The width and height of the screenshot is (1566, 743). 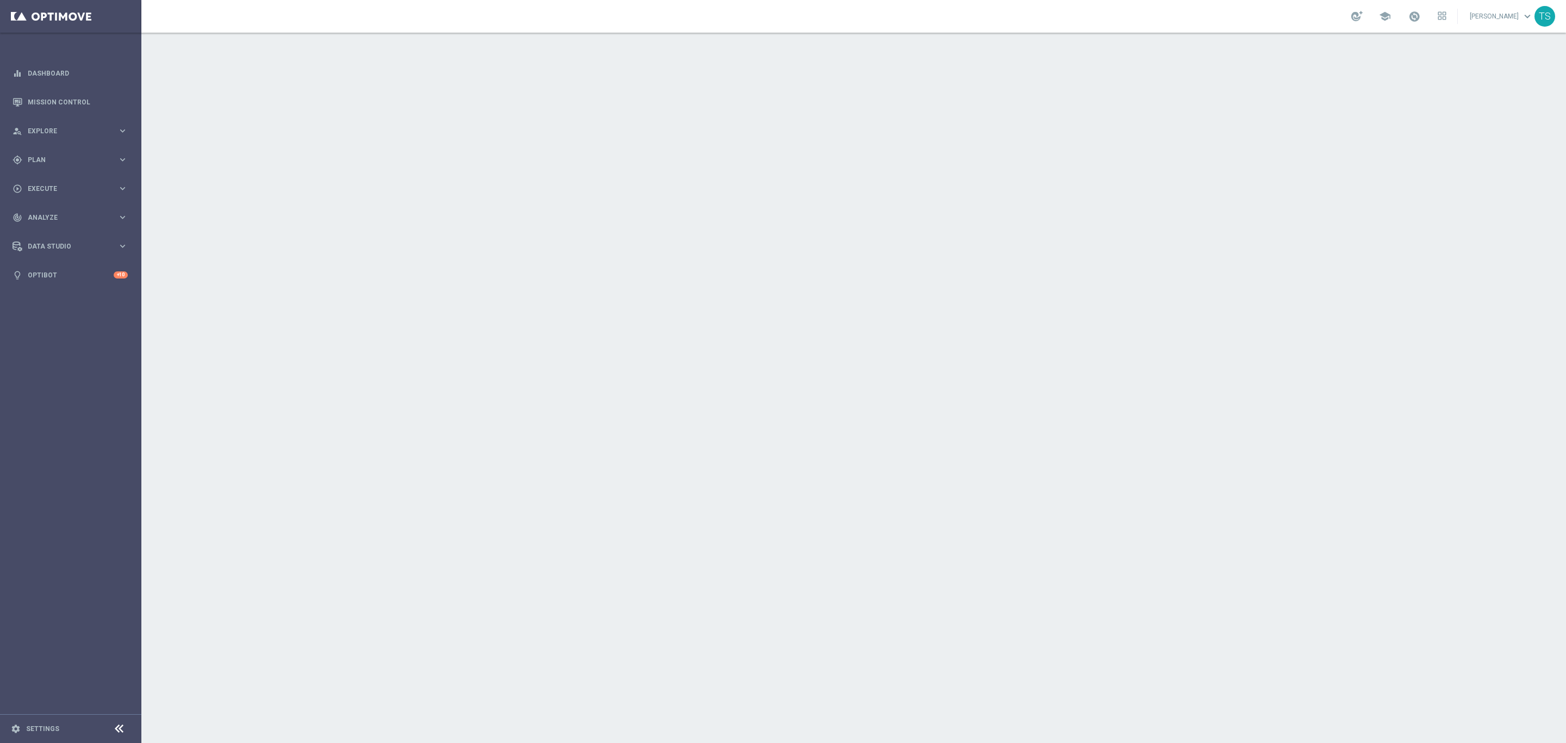 I want to click on div: track_changes Analyze keyboard_arrow_right, so click(x=70, y=218).